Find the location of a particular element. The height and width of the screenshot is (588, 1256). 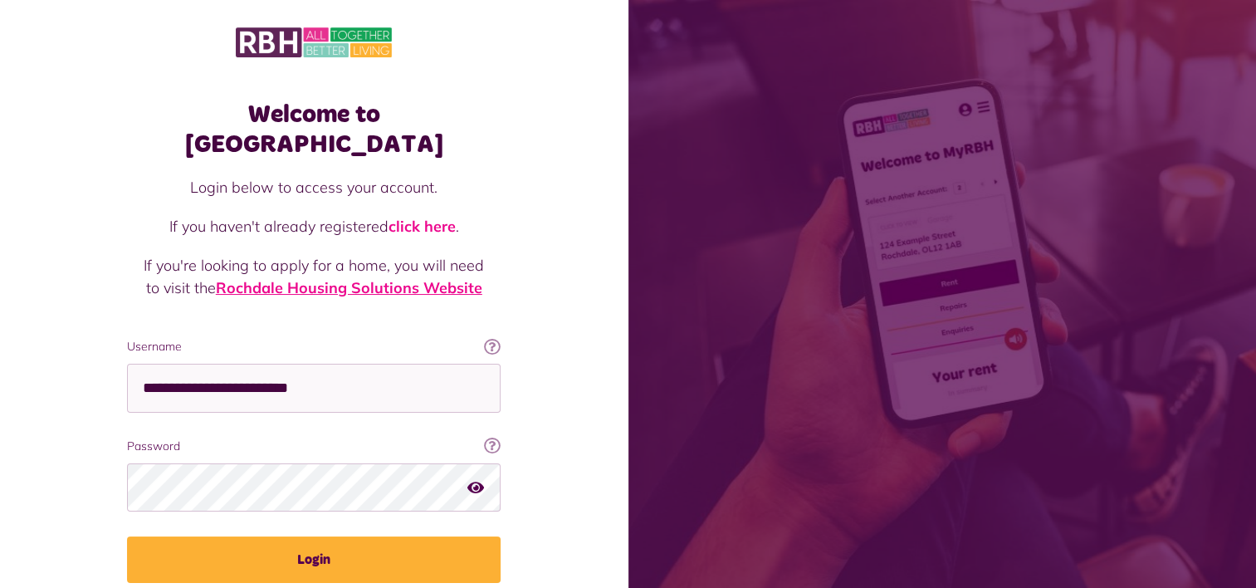

a: Rochdale Housing Solutions Website is located at coordinates (349, 287).